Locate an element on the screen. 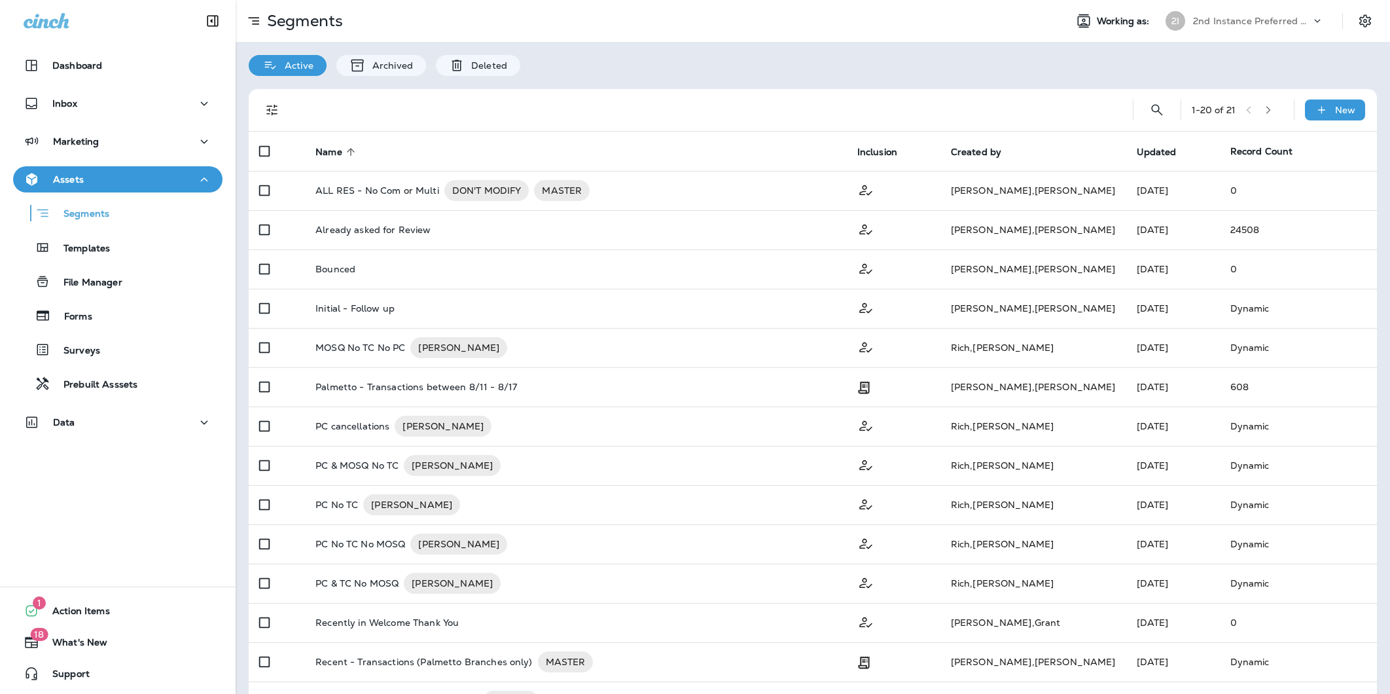 This screenshot has width=1390, height=694. p: Prebuilt Asssets is located at coordinates (94, 385).